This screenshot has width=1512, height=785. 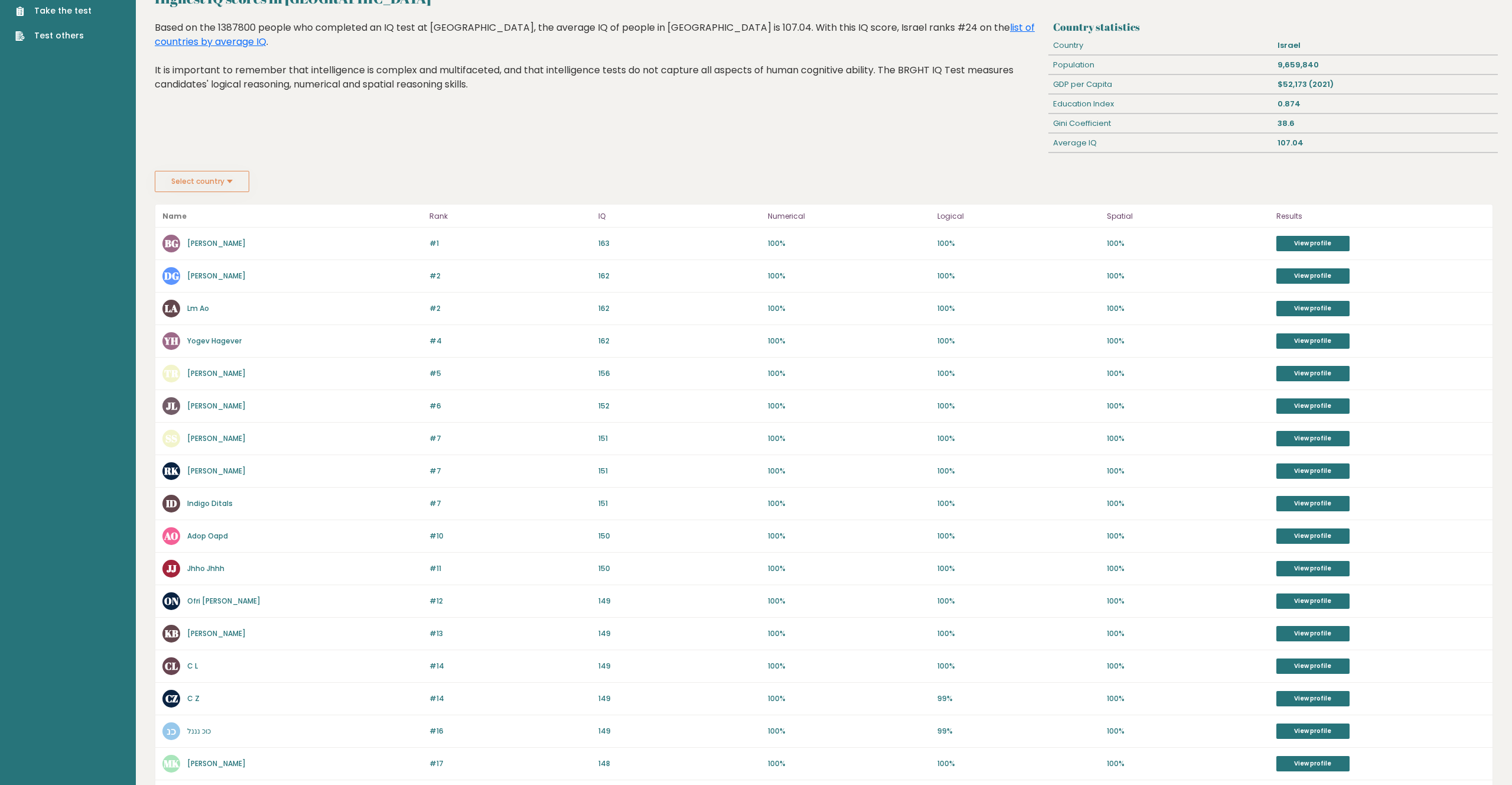 I want to click on p: 152, so click(x=680, y=406).